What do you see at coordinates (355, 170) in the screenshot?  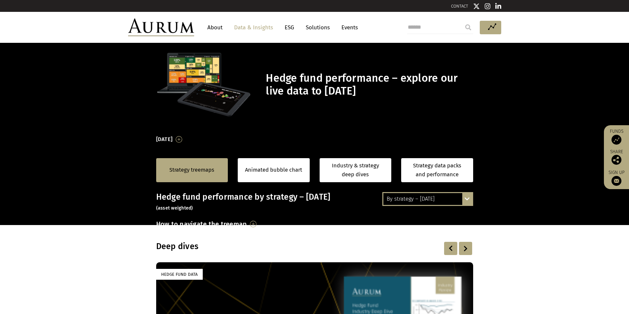 I see `a: Industry & strategy deep dives` at bounding box center [355, 170].